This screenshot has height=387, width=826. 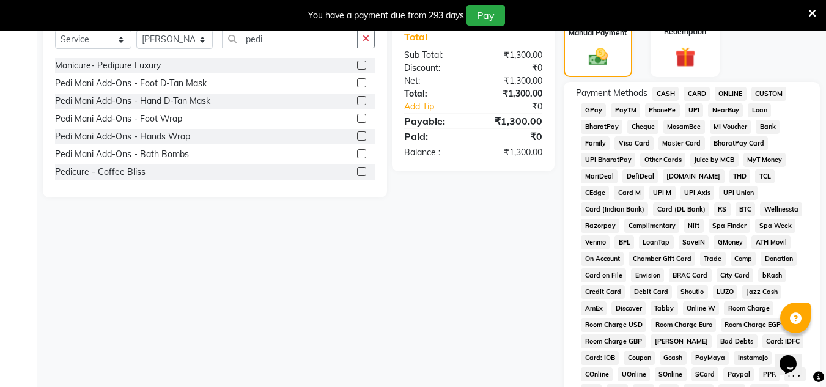 I want to click on span: GMoney, so click(x=730, y=242).